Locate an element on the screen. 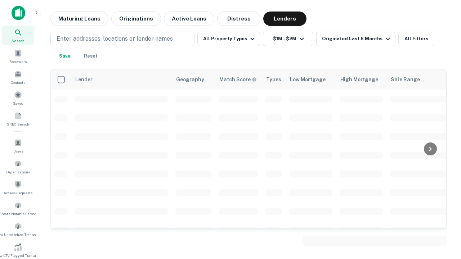 This screenshot has width=461, height=259. th: Sale Range is located at coordinates (419, 80).